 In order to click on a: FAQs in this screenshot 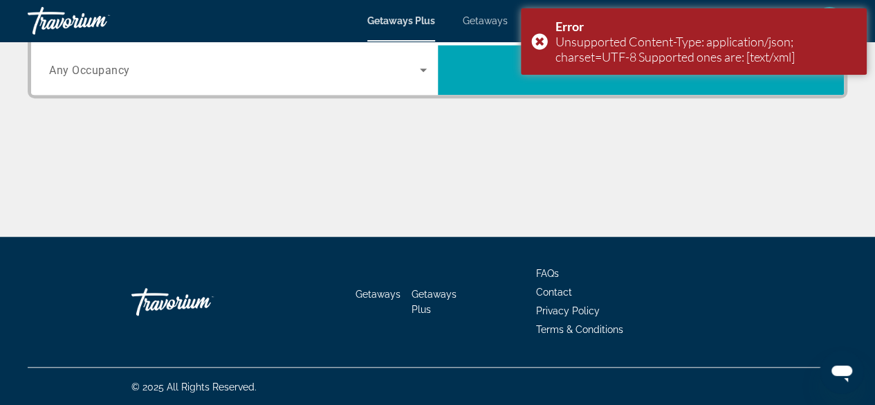, I will do `click(547, 273)`.